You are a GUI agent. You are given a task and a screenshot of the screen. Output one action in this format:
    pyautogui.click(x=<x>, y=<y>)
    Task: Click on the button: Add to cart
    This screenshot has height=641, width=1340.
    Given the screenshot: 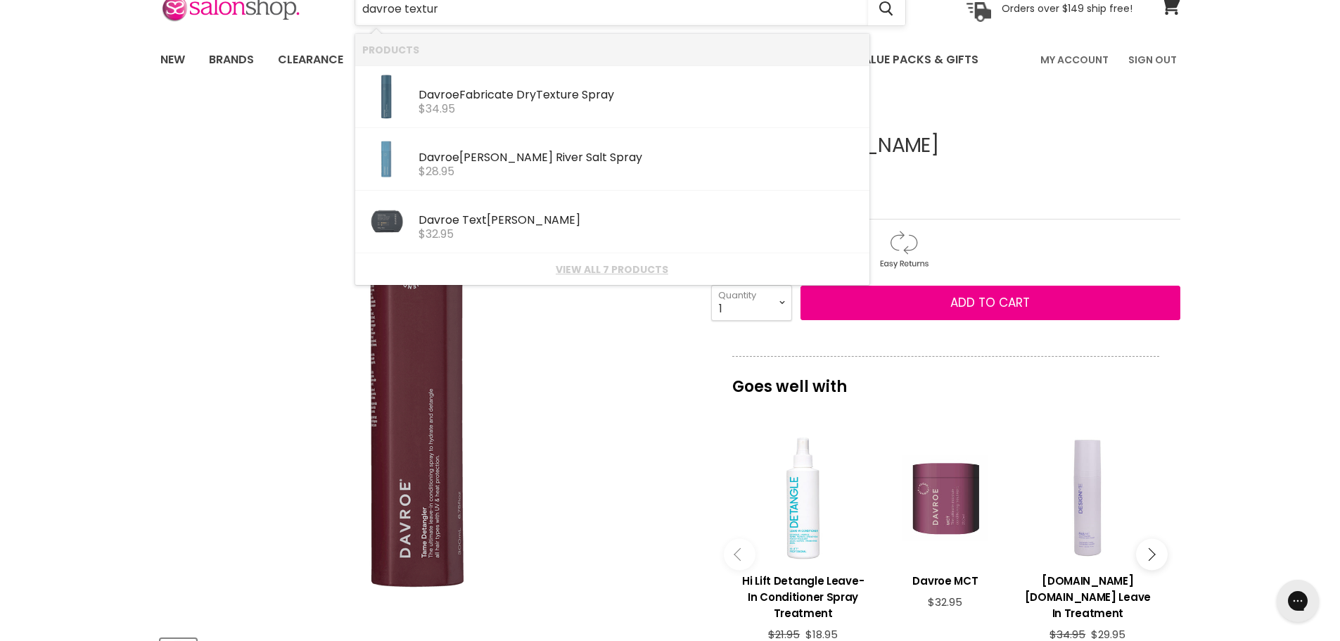 What is the action you would take?
    pyautogui.click(x=990, y=303)
    